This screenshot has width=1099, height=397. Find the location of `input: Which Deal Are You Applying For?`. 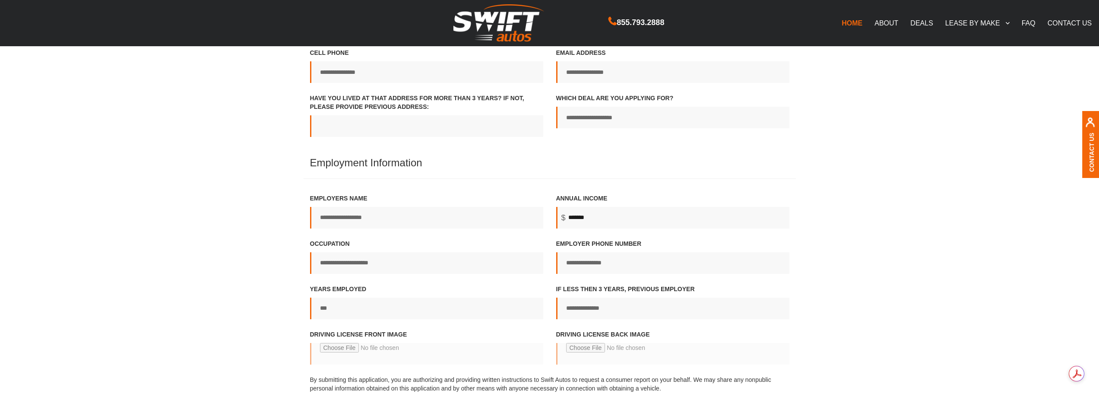

input: Which Deal Are You Applying For? is located at coordinates (673, 117).